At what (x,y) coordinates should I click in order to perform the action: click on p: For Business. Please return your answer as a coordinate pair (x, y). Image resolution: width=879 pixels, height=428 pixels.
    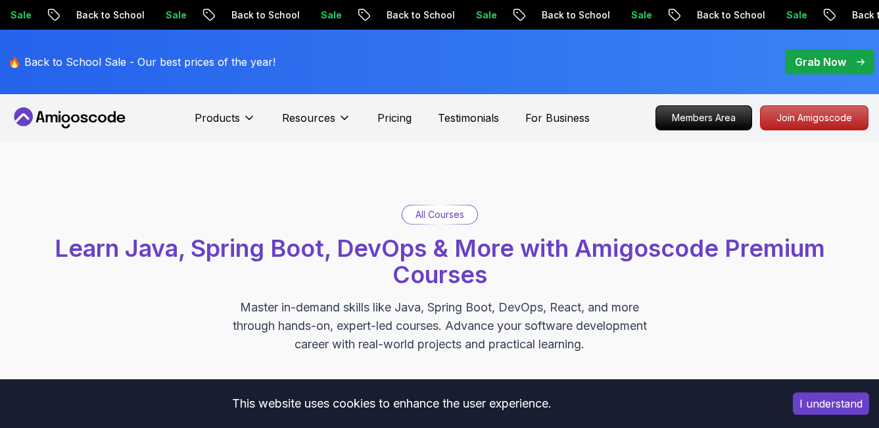
    Looking at the image, I should click on (558, 118).